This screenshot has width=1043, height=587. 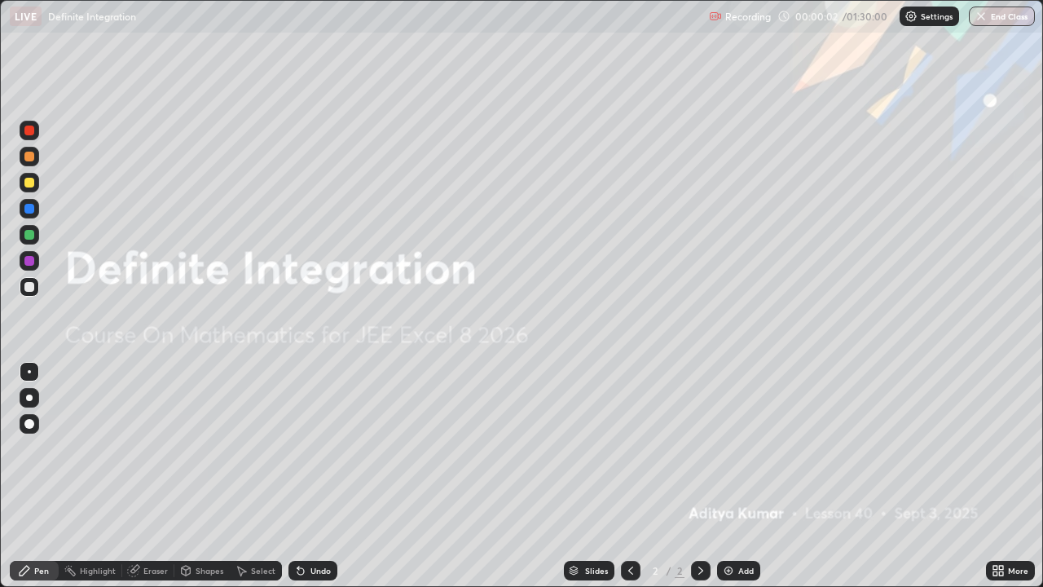 I want to click on div: Select, so click(x=263, y=571).